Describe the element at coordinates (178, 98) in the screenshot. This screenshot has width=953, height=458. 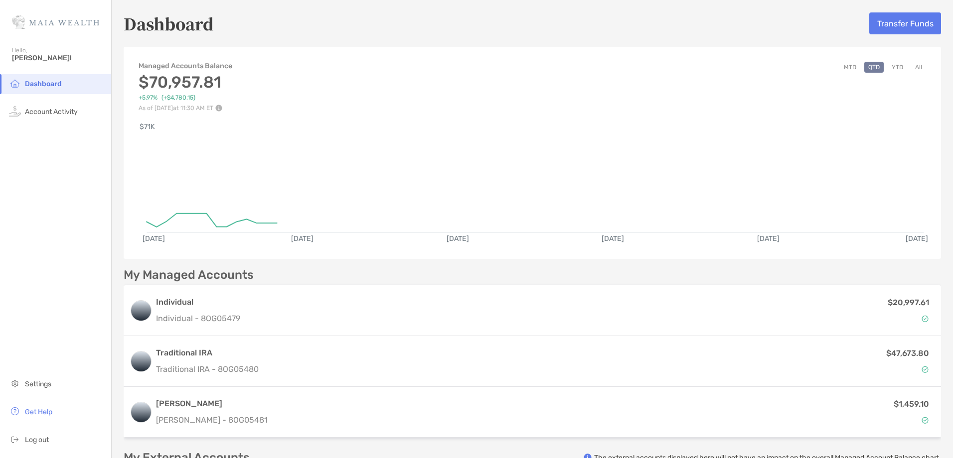
I see `span: ( +$4,780.15 )` at that location.